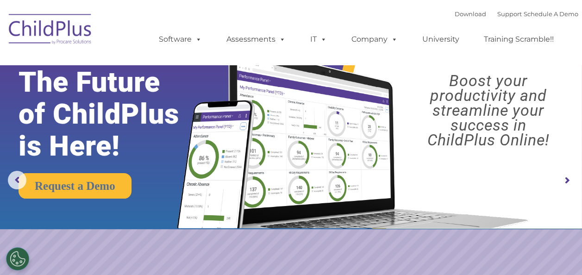 This screenshot has width=582, height=275. I want to click on span: Last name, so click(143, 64).